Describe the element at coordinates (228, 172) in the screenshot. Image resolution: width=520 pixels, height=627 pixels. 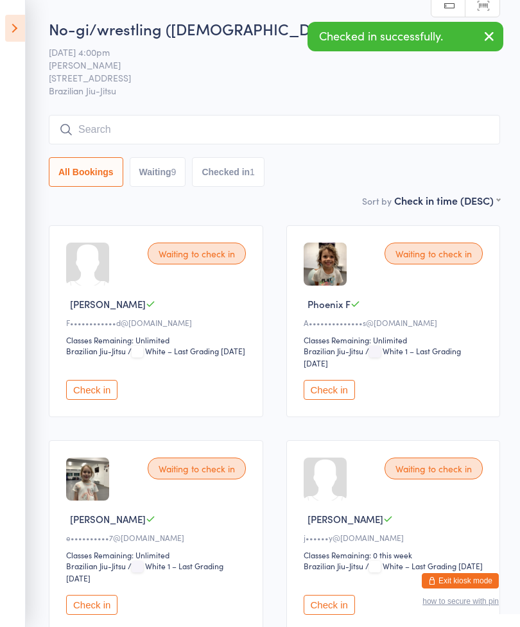
I see `button: Checked in1` at that location.